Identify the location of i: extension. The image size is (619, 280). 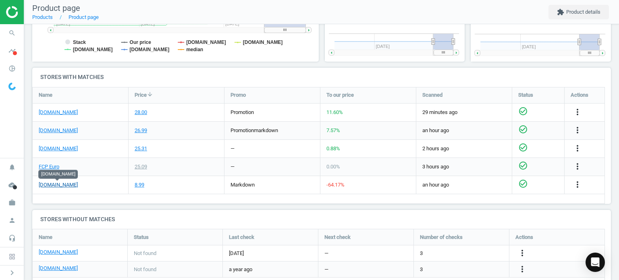
(560, 12).